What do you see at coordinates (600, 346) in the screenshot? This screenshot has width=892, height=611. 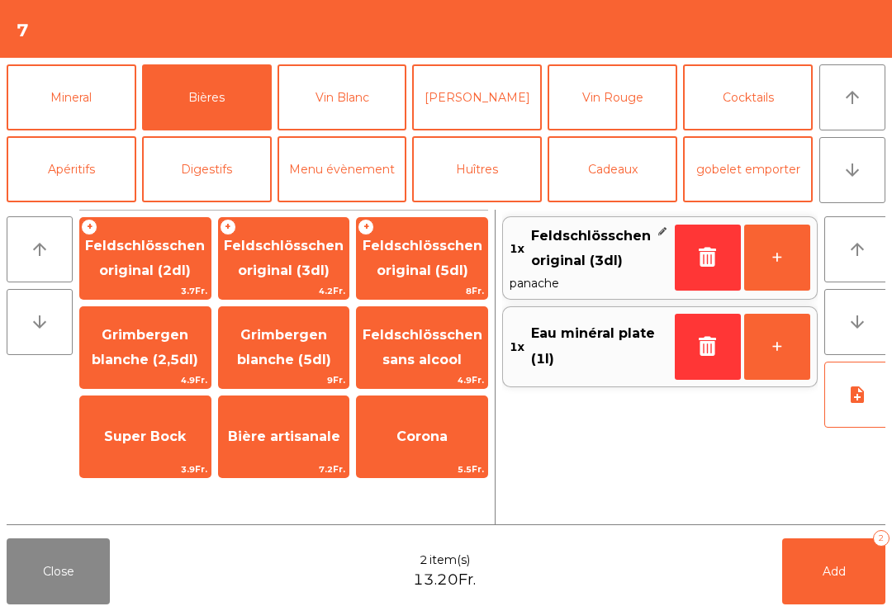 I see `span: Eau minéral plate (1l)` at bounding box center [600, 346].